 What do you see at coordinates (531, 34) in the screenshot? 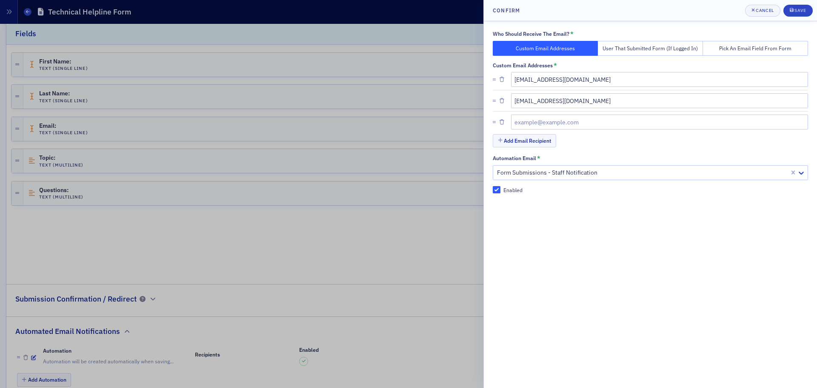
I see `div: Who Should Receive The Email?` at bounding box center [531, 34].